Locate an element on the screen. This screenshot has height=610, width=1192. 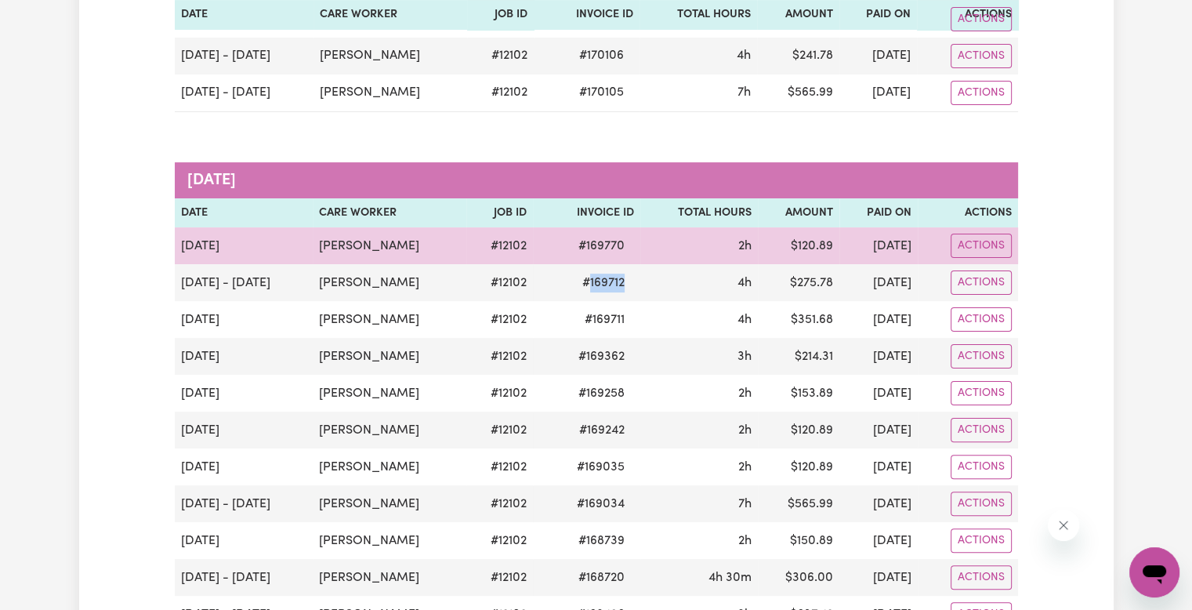
td: $ 214.31 is located at coordinates (799, 356).